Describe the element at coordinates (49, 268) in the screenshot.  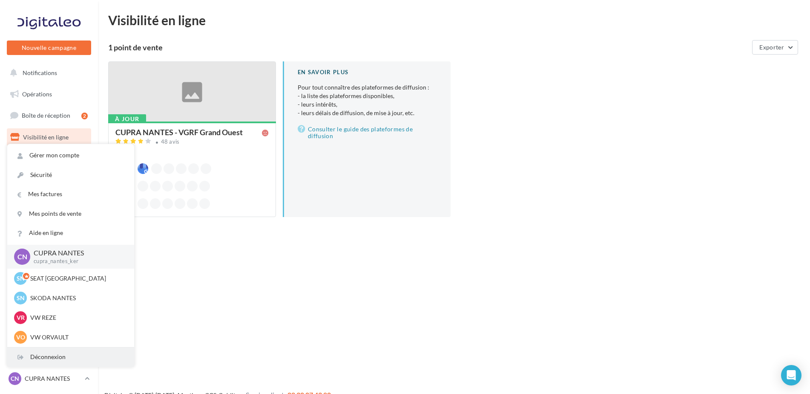
I see `a: PLV et print personnalisable` at that location.